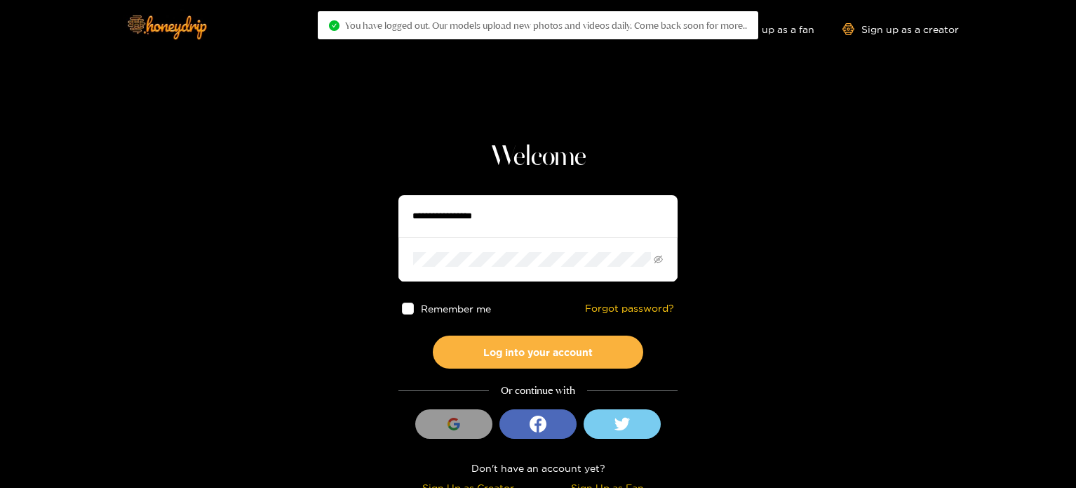 This screenshot has height=488, width=1076. I want to click on span: You have logged out. Our models upload new photos and videos daily. Come back soon for more.., so click(546, 25).